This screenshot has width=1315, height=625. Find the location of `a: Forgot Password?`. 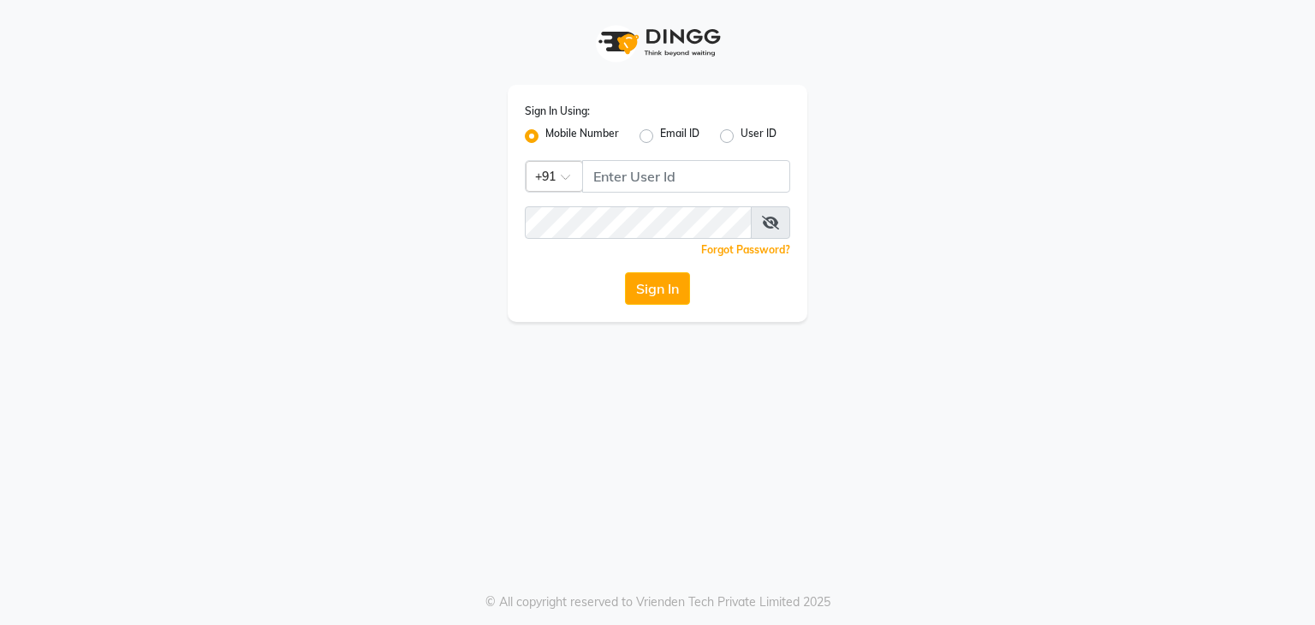

a: Forgot Password? is located at coordinates (745, 249).